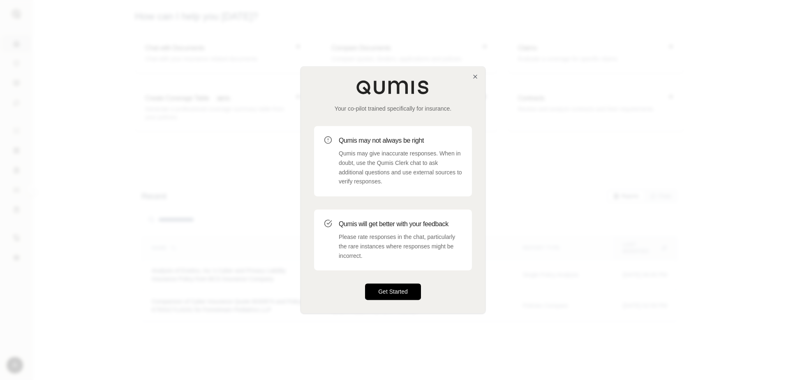 The image size is (786, 380). Describe the element at coordinates (393, 292) in the screenshot. I see `button: Get Started` at that location.